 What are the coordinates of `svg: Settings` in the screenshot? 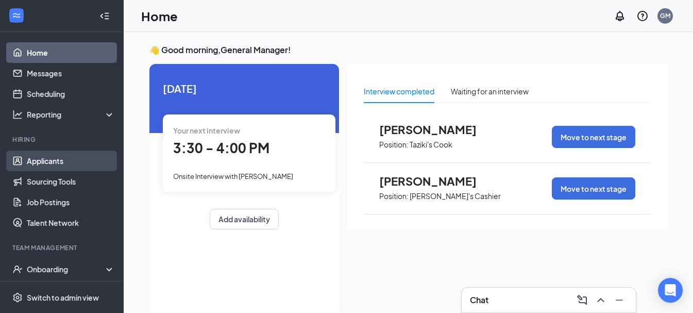 It's located at (18, 297).